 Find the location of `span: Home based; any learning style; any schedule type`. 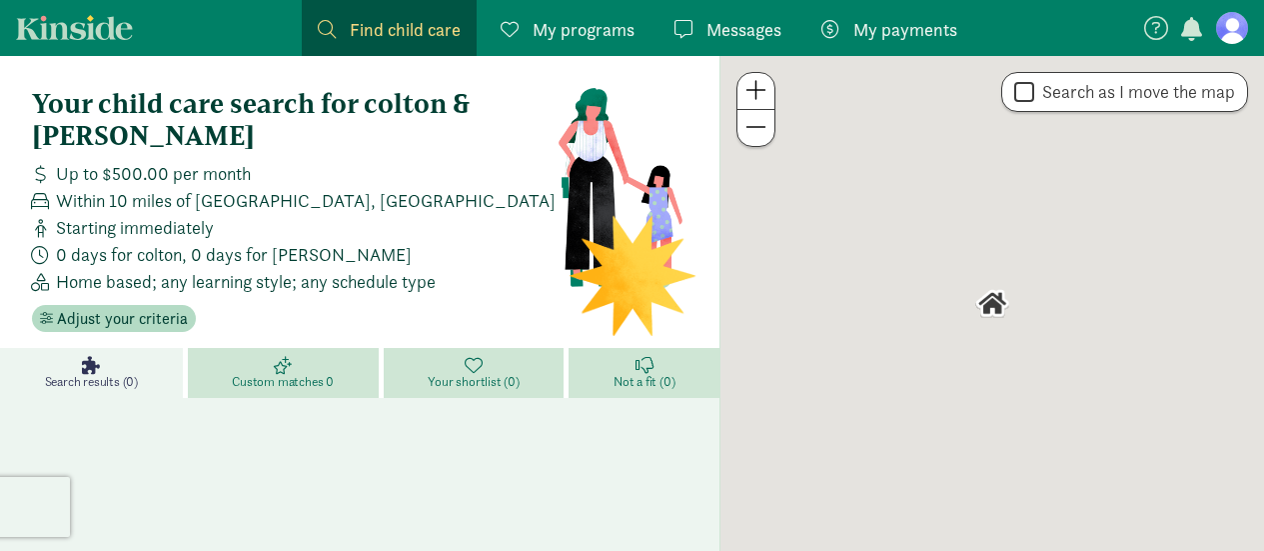

span: Home based; any learning style; any schedule type is located at coordinates (246, 281).